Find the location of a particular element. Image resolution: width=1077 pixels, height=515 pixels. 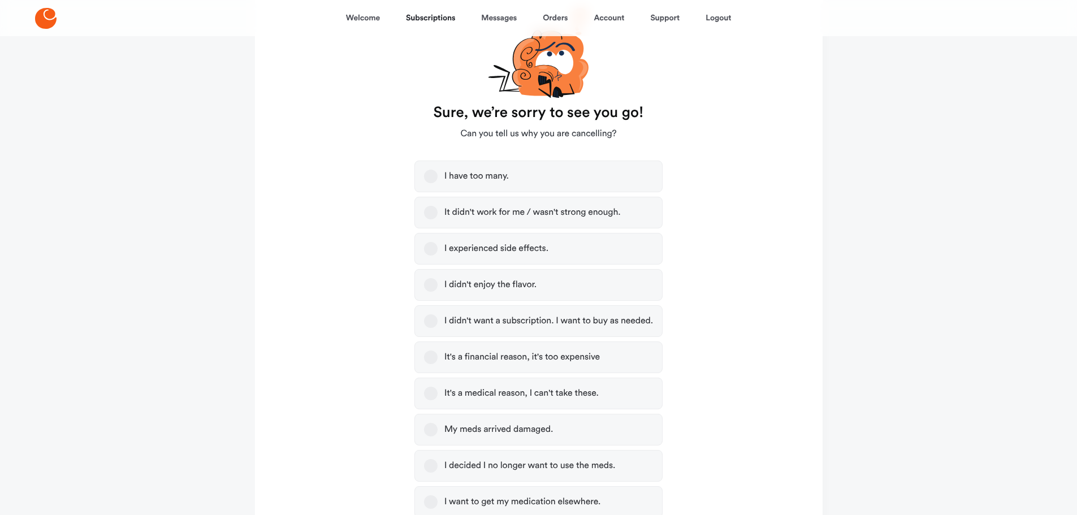

button: It's a financial reason, it's too expensive is located at coordinates (431, 357).